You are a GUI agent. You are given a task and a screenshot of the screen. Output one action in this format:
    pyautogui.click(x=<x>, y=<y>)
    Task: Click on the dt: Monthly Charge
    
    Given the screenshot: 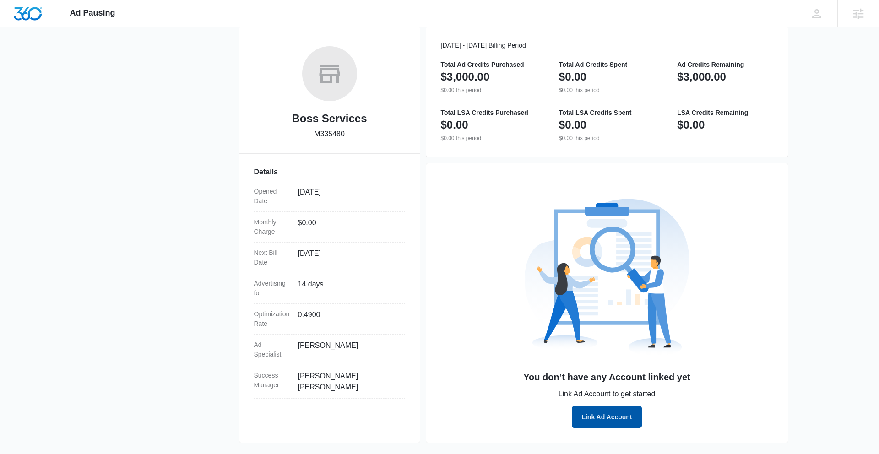 What is the action you would take?
    pyautogui.click(x=273, y=227)
    